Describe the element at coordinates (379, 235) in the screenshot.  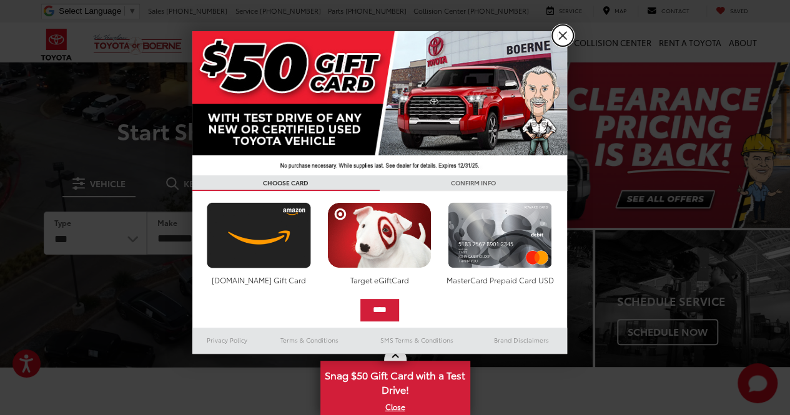
I see `img: targetcard.png` at that location.